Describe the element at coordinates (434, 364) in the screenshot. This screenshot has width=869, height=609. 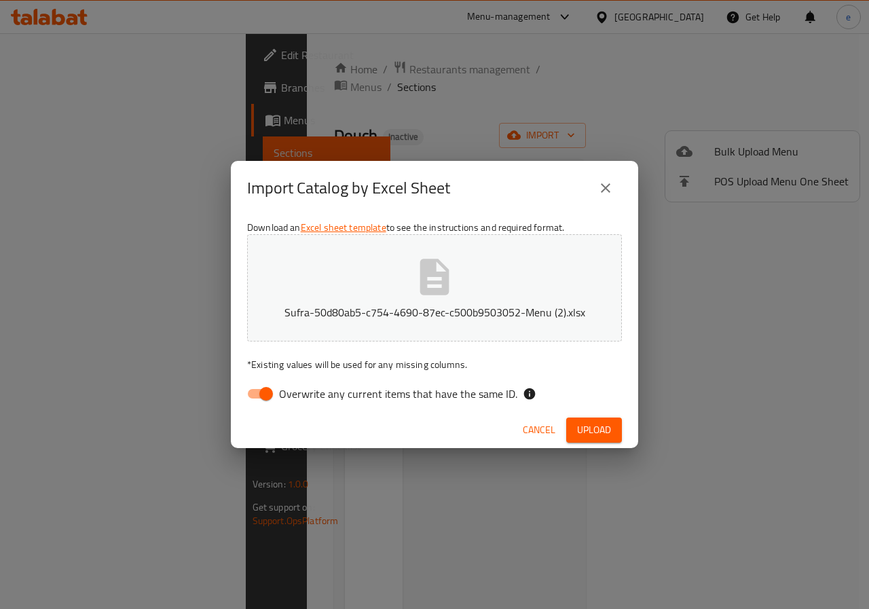
I see `p: Existing values will be used for any missing columns.` at that location.